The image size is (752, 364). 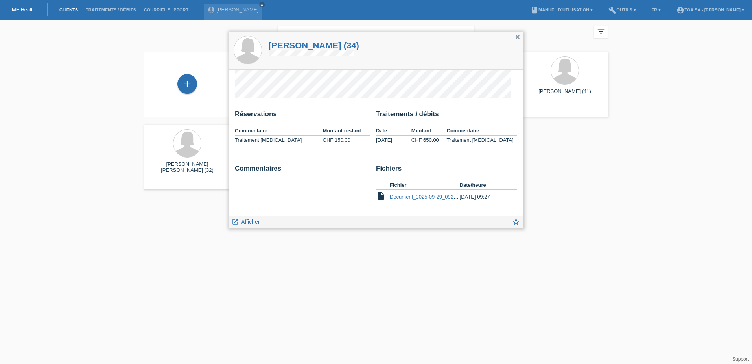 What do you see at coordinates (111, 10) in the screenshot?
I see `a: Traitements / débits` at bounding box center [111, 10].